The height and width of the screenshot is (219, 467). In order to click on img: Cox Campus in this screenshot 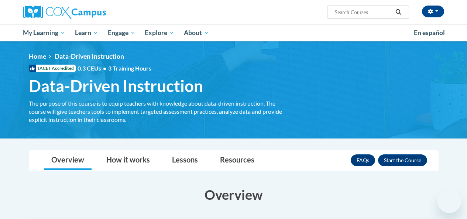, I will do `click(65, 12)`.